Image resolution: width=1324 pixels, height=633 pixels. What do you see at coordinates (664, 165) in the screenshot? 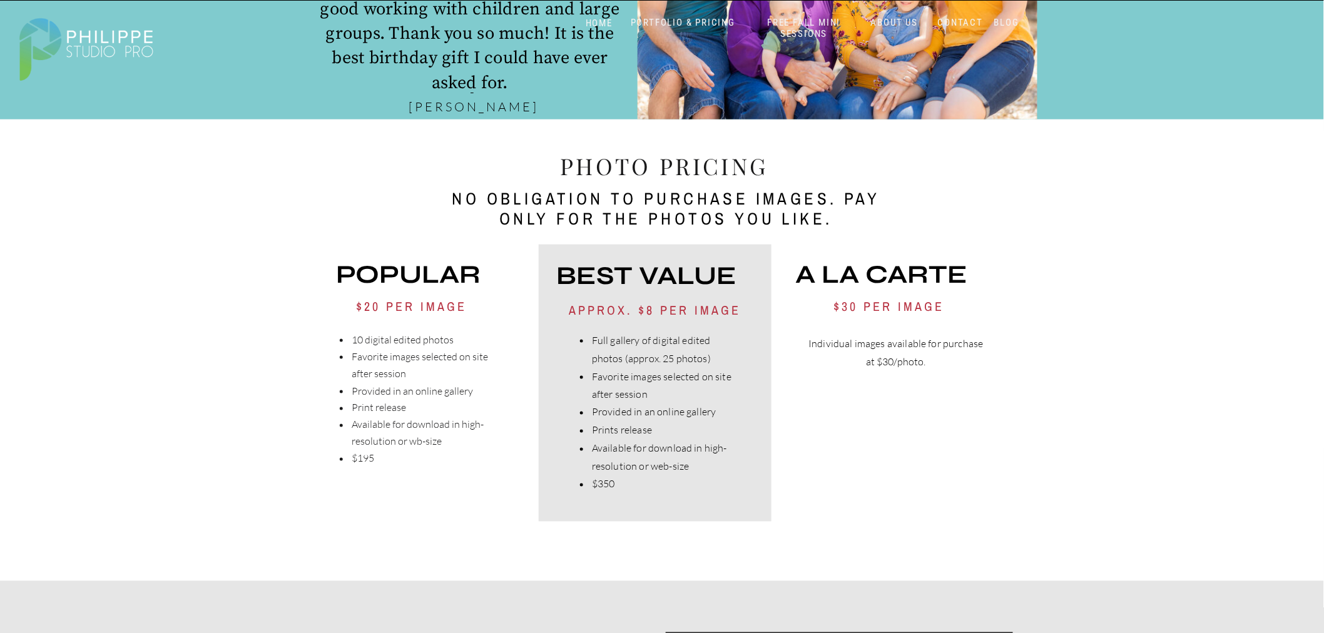
I see `h1: PHOTO PRICING` at bounding box center [664, 165].